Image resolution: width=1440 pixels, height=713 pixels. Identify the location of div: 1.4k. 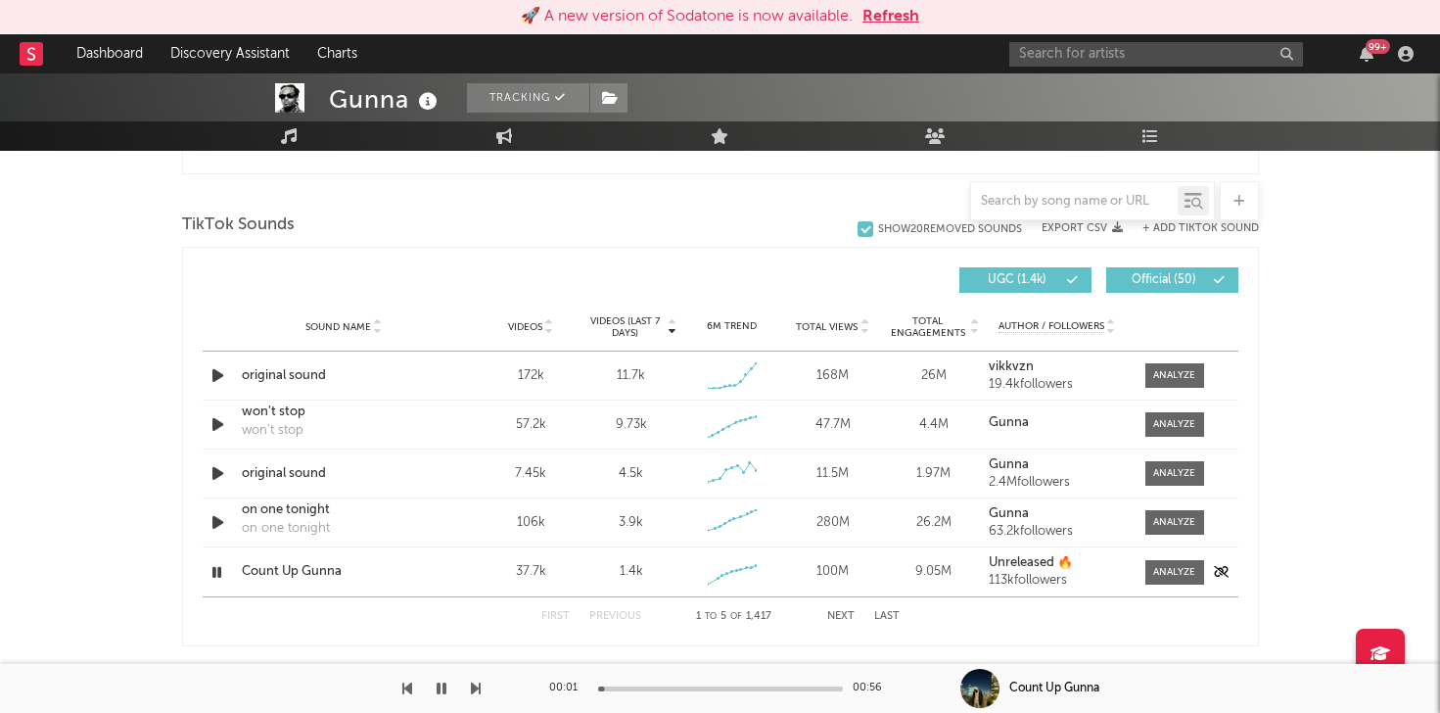
(631, 572).